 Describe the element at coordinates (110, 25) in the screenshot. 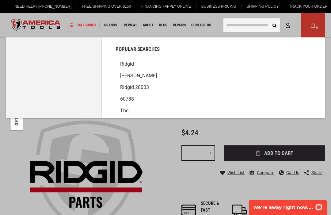

I see `span: Brands` at that location.